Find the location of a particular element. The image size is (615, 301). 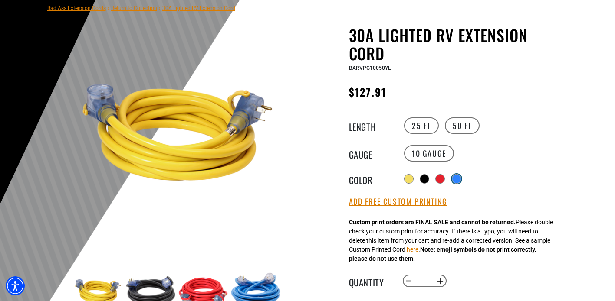

label: 25 FT is located at coordinates (421, 126).